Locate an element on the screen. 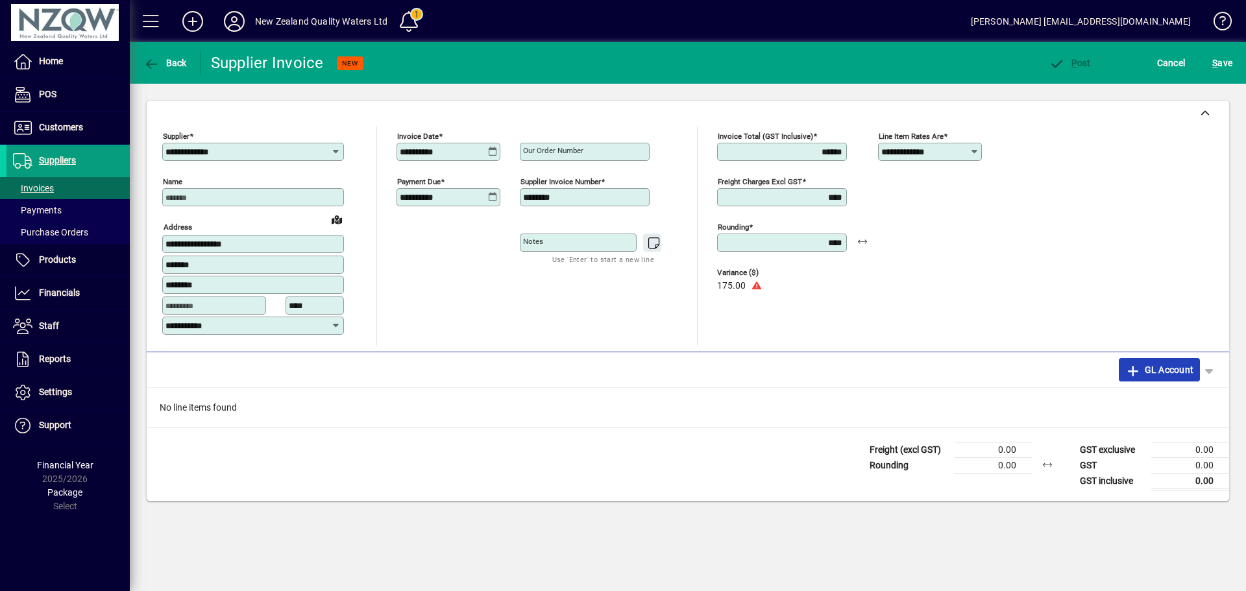 Image resolution: width=1246 pixels, height=591 pixels. mat-label: Rounding is located at coordinates (733, 227).